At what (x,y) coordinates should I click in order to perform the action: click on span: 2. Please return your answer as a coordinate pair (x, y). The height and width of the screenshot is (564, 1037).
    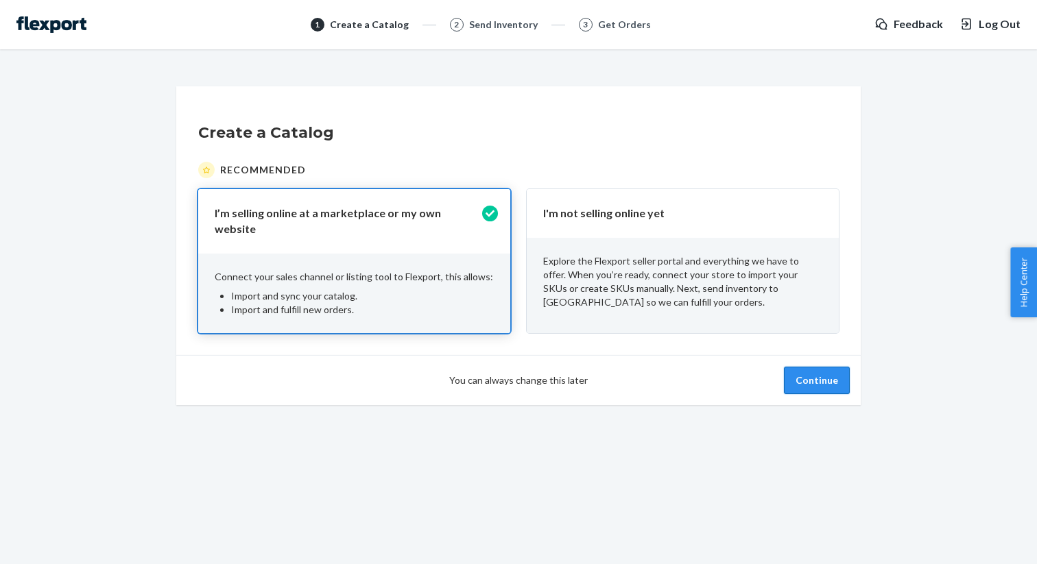
    Looking at the image, I should click on (456, 24).